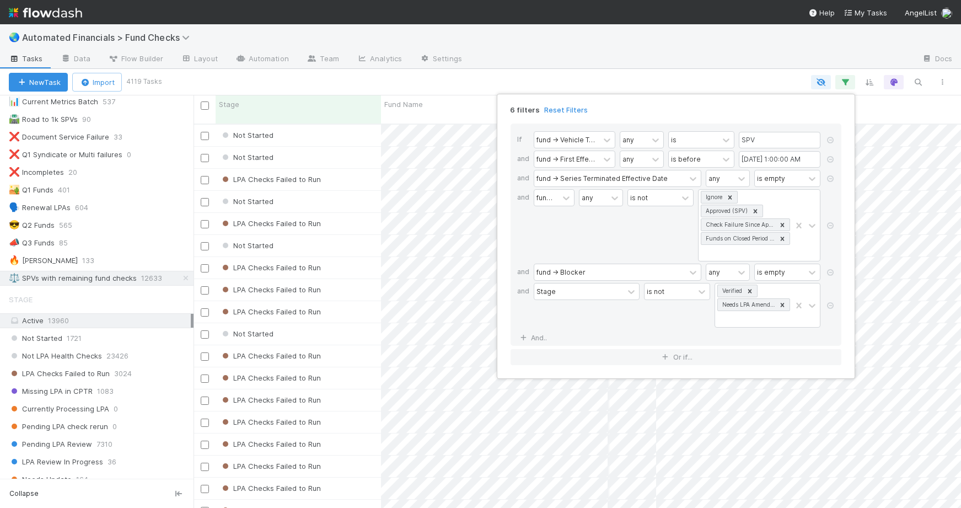 Image resolution: width=961 pixels, height=508 pixels. I want to click on div: fund -> Vehicle Type, so click(567, 140).